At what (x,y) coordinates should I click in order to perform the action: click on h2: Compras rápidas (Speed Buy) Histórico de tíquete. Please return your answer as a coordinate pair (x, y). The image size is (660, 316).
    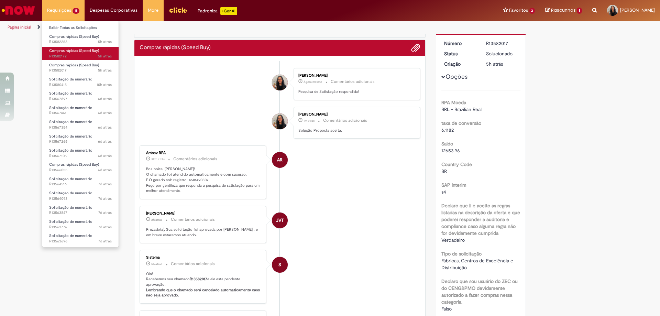
    Looking at the image, I should click on (175, 48).